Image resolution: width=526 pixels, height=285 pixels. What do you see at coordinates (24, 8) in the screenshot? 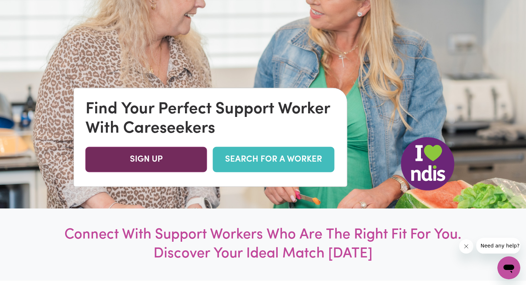
I see `span: Need any help?` at bounding box center [24, 8].